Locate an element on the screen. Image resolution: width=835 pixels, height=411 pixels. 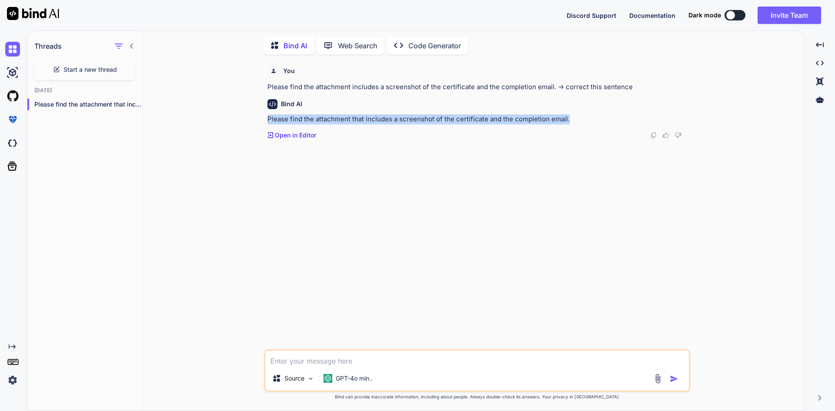
p: Code Generator is located at coordinates (435, 46).